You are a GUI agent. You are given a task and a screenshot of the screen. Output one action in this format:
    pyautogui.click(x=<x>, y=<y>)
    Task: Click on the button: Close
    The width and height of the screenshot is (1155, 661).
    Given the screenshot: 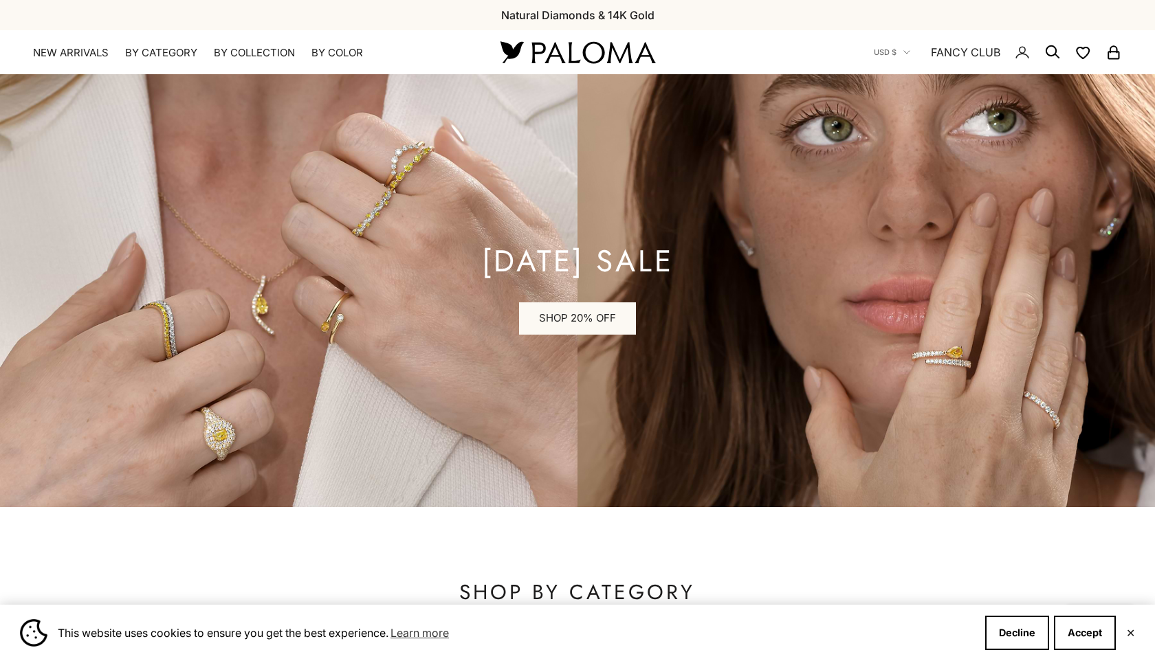 What is the action you would take?
    pyautogui.click(x=1130, y=633)
    